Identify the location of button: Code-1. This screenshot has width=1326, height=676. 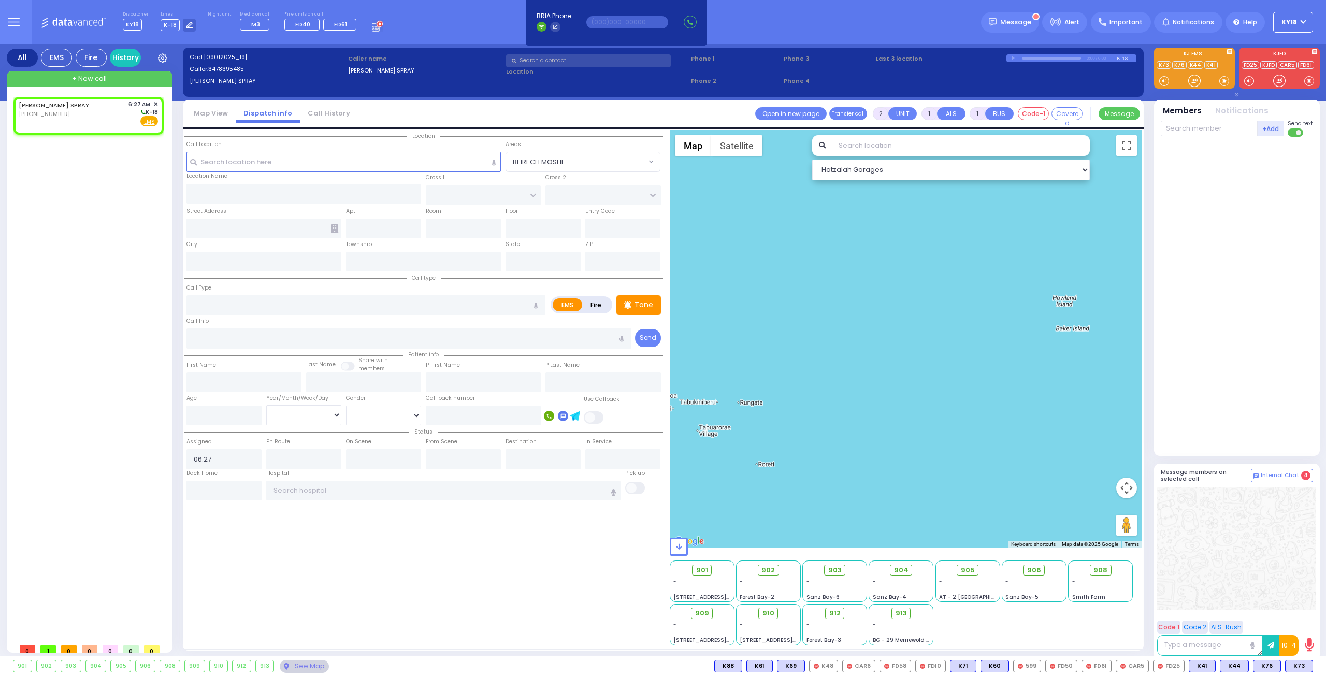
(1033, 113).